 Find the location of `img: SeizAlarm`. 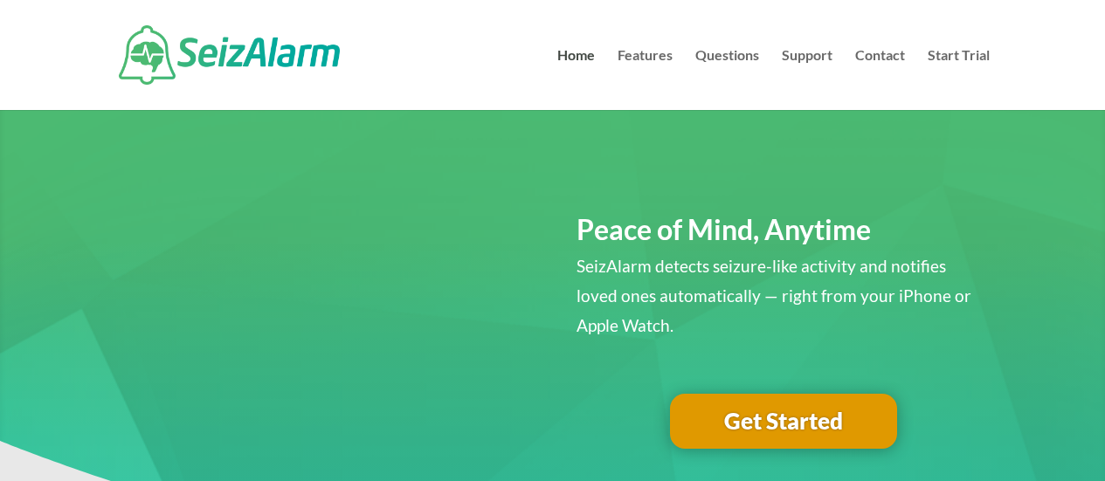

img: SeizAlarm is located at coordinates (229, 55).